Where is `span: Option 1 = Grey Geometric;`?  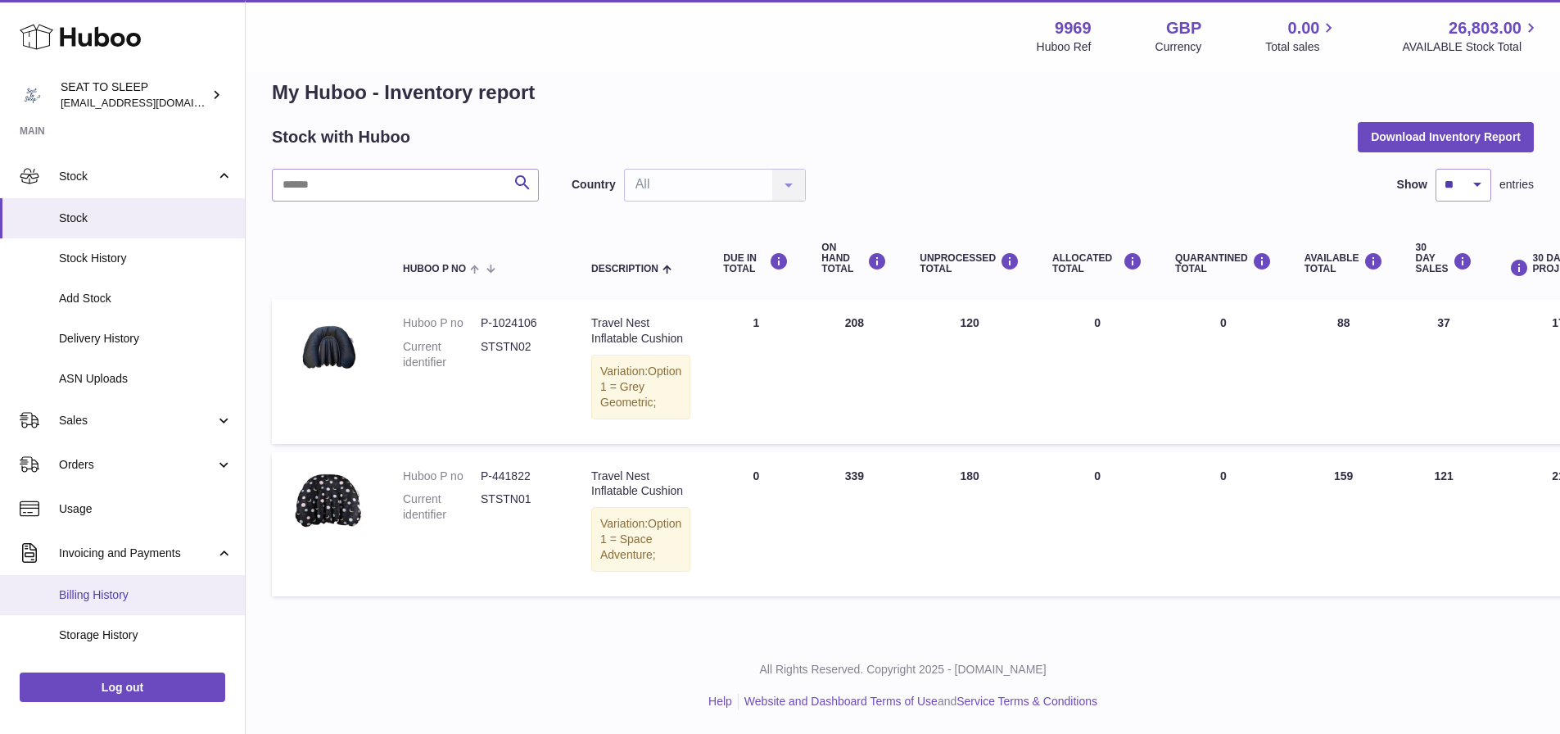 span: Option 1 = Grey Geometric; is located at coordinates (640, 386).